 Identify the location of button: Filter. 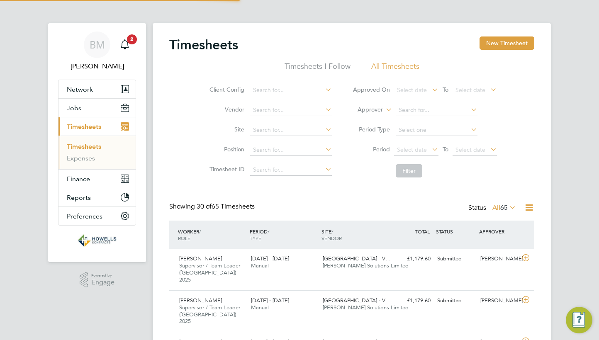
(409, 171).